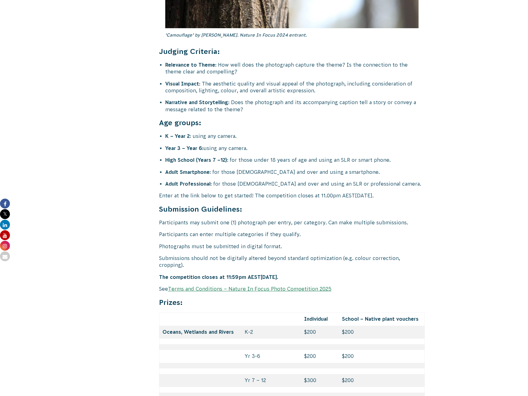 The image size is (528, 396). I want to click on p: Photographs must be submitted in digital format., so click(292, 246).